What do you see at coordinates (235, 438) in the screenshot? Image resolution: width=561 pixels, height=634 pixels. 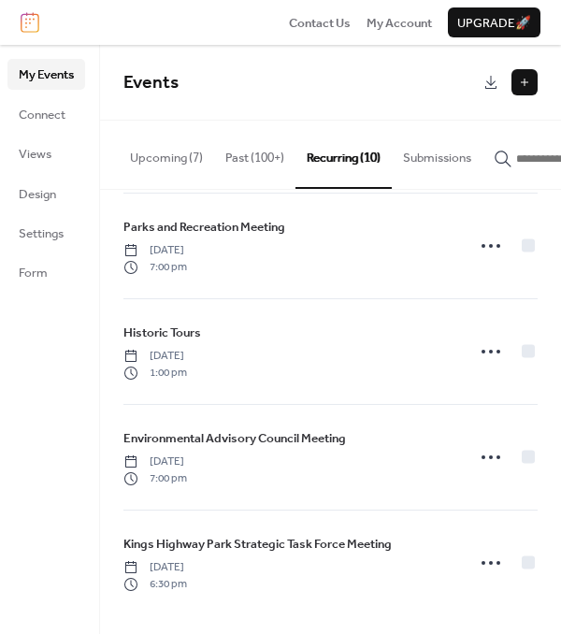 I see `span: Environmental Advisory Council Meeting` at bounding box center [235, 438].